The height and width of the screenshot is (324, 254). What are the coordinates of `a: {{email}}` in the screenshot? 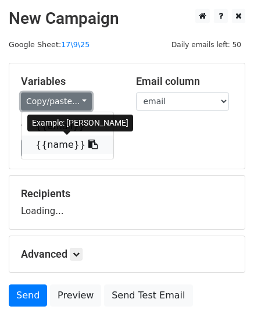 It's located at (67, 126).